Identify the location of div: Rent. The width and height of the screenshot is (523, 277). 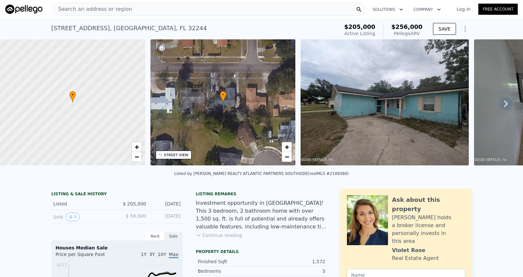
(155, 237).